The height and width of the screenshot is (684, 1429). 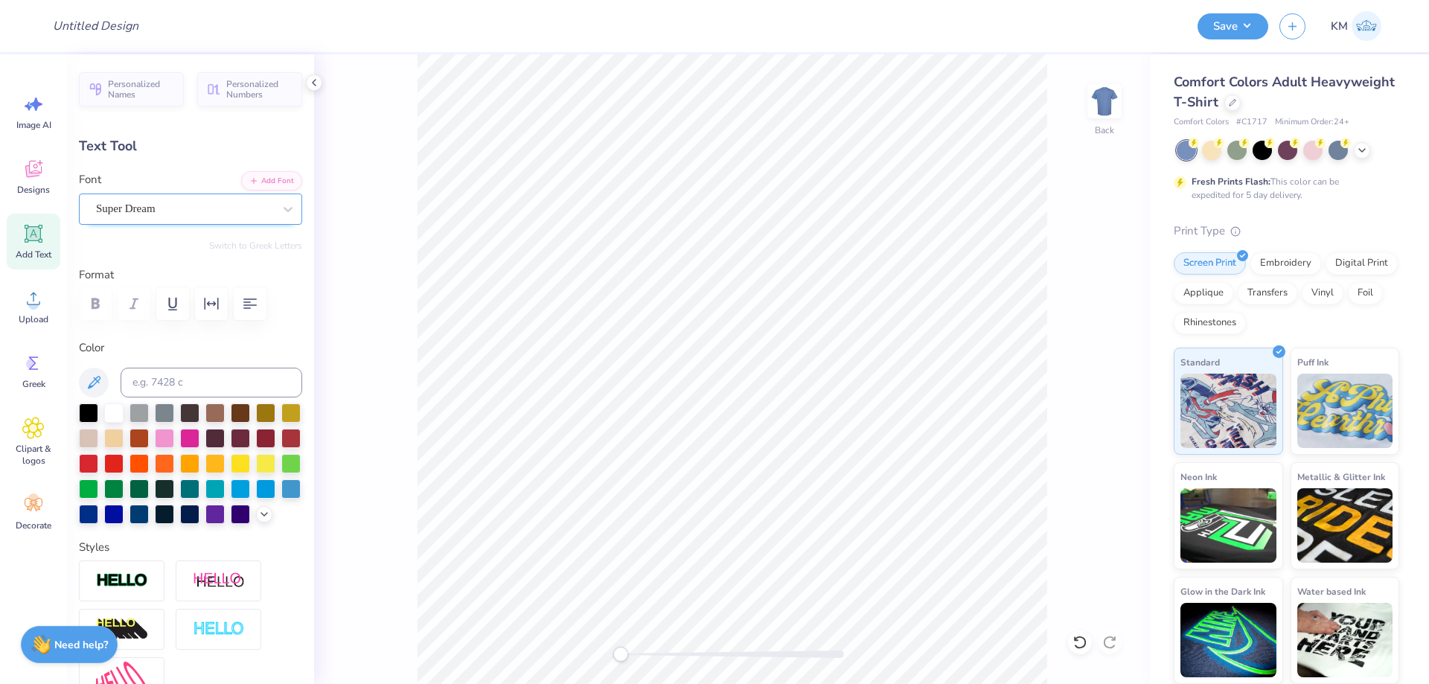 I want to click on img: Karl Michael Narciza, so click(x=1367, y=26).